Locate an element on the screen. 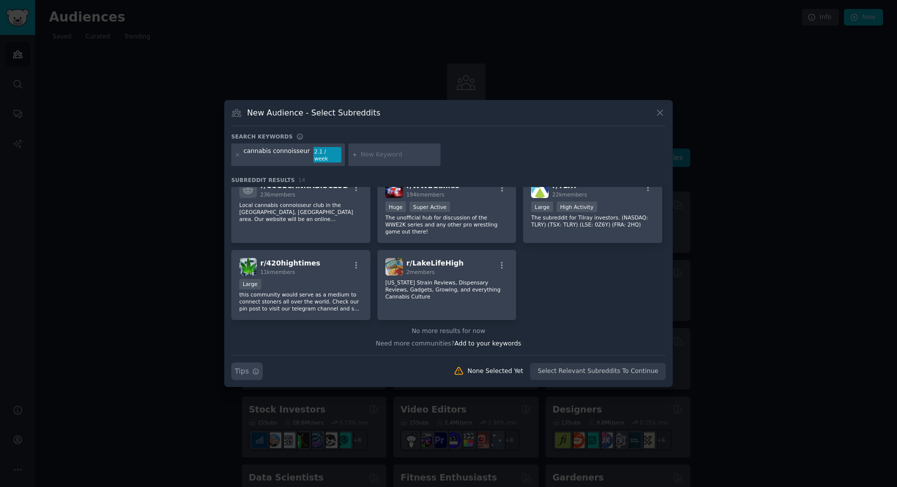 The width and height of the screenshot is (897, 487). p: The subreddit for Tilray investors. (NASDAQ: TLRY) (TSX: TLRY) (LSE: 0Z6Y) (FRA: 2HQ) is located at coordinates (593, 221).